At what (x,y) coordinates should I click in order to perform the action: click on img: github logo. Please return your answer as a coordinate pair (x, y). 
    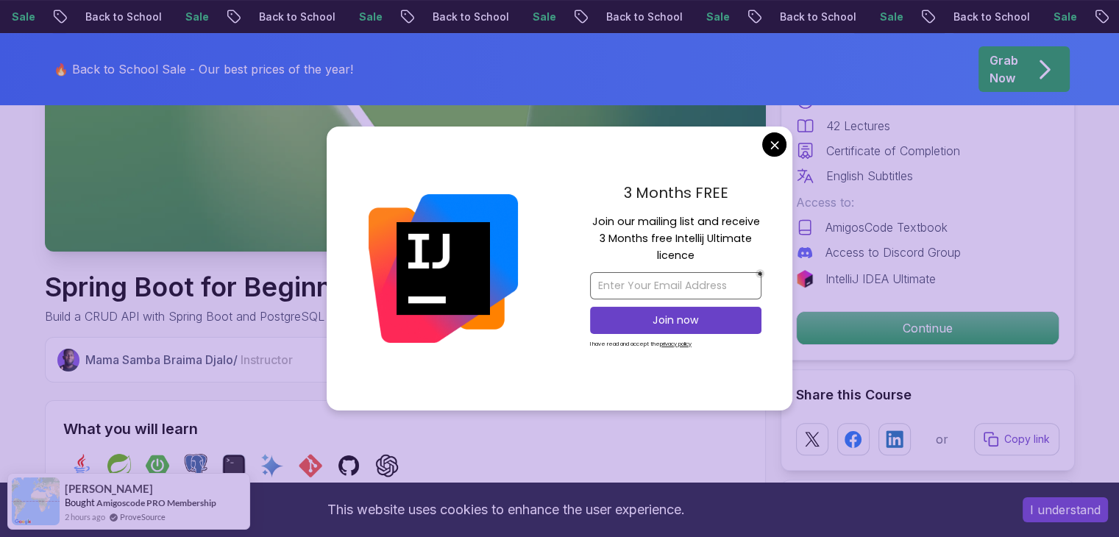
    Looking at the image, I should click on (349, 466).